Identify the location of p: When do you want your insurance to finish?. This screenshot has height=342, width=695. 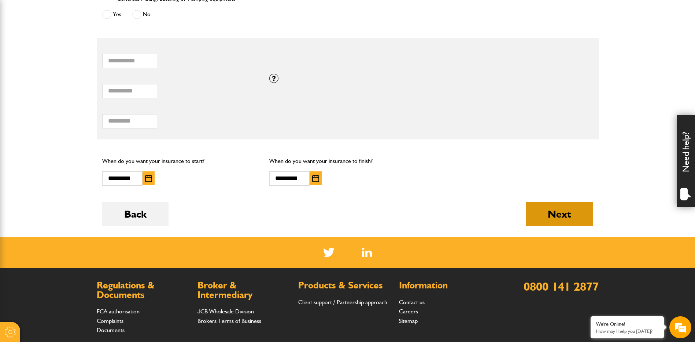
(347, 161).